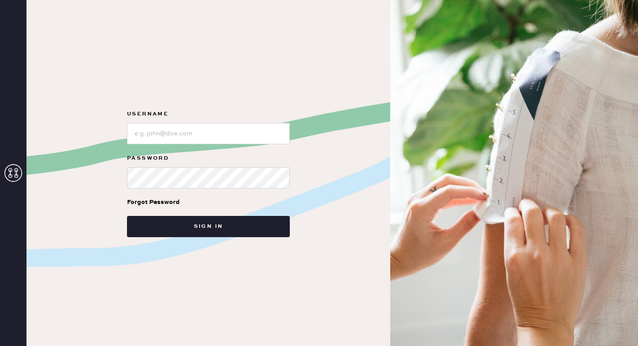 This screenshot has width=638, height=346. Describe the element at coordinates (209, 114) in the screenshot. I see `label: Username` at that location.